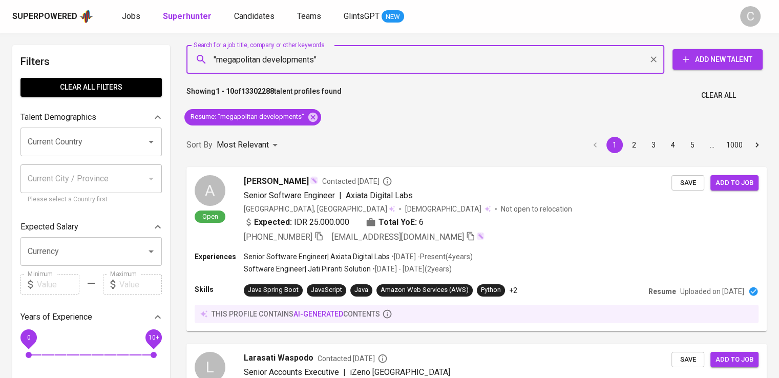 The height and width of the screenshot is (378, 779). What do you see at coordinates (273, 290) in the screenshot?
I see `div: Java Spring Boot` at bounding box center [273, 290].